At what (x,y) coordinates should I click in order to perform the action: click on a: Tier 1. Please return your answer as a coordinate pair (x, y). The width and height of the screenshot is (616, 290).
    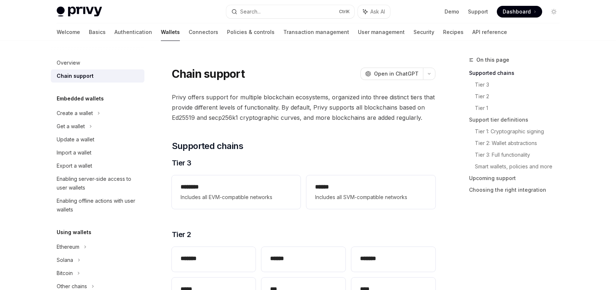
    Looking at the image, I should click on (520, 108).